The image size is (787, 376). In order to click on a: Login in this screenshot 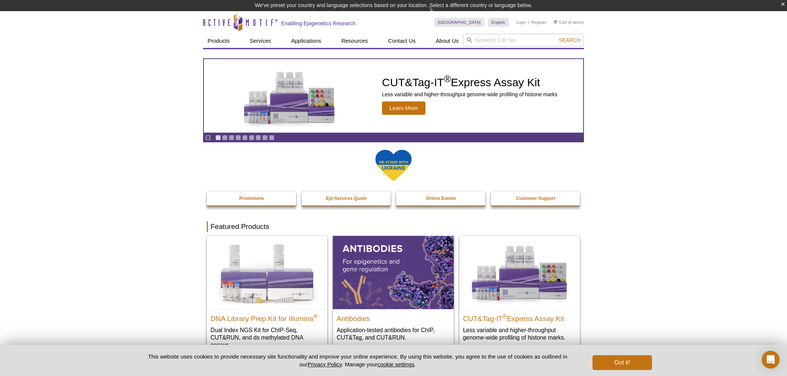, I will do `click(521, 22)`.